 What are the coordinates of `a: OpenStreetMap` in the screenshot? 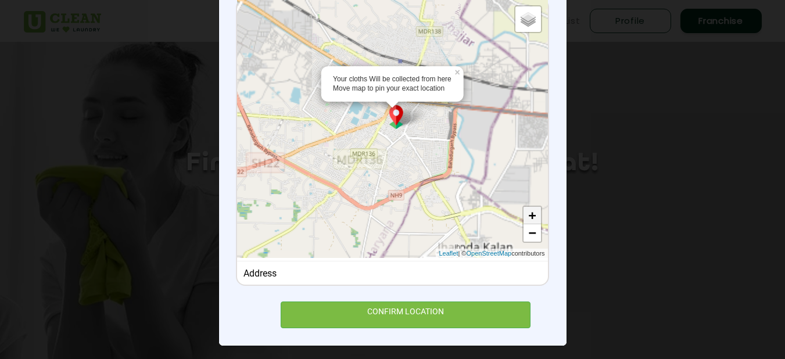 It's located at (488, 253).